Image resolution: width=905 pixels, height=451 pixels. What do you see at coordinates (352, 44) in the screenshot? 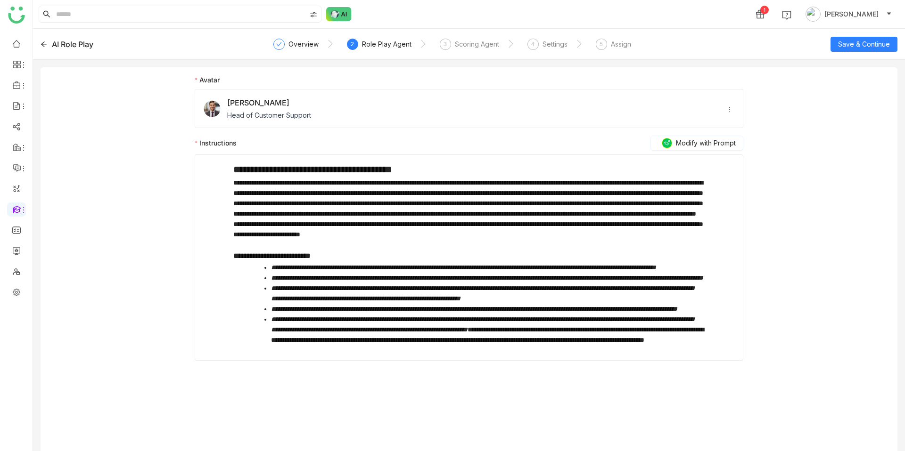
I see `span: 2` at bounding box center [352, 44].